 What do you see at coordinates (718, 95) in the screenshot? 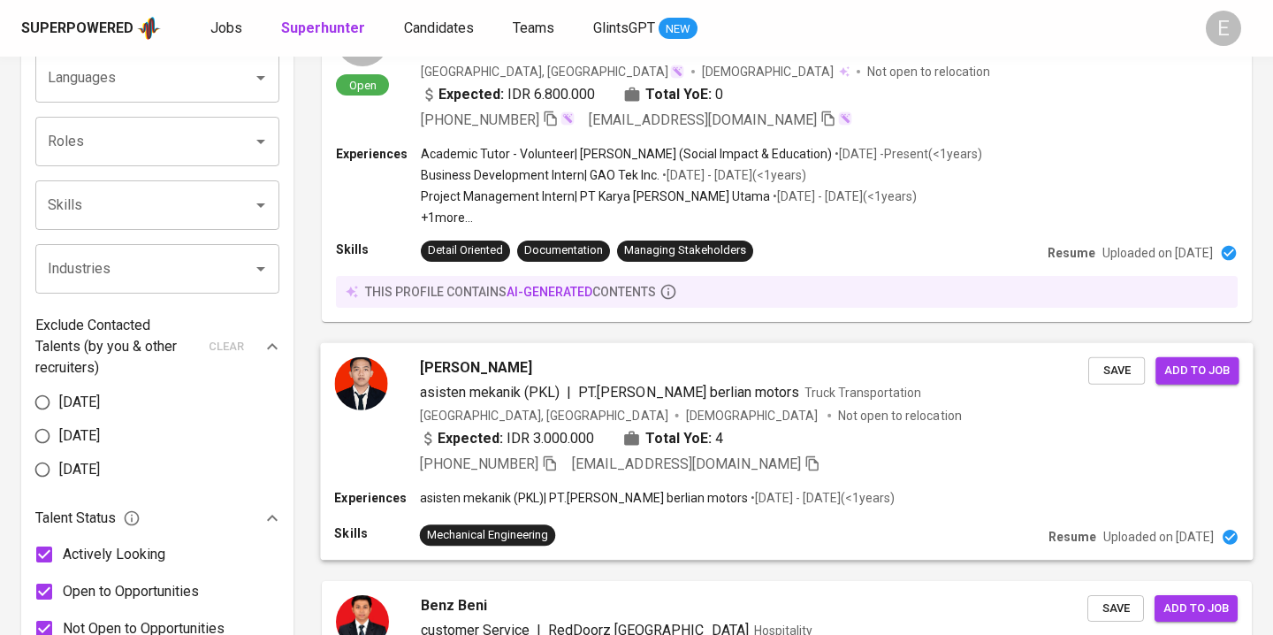
I see `span: 0` at bounding box center [718, 95].